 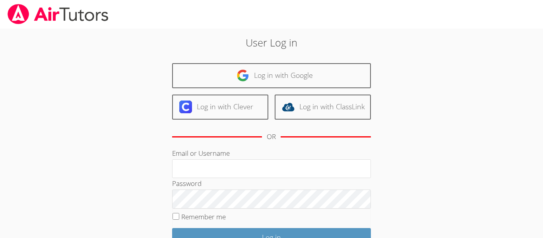 What do you see at coordinates (272, 43) in the screenshot?
I see `h2: User Log in` at bounding box center [272, 43].